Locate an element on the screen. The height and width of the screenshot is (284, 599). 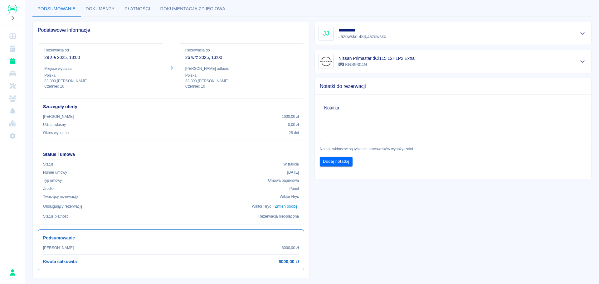
button: Zmień osobę is located at coordinates (286, 206).